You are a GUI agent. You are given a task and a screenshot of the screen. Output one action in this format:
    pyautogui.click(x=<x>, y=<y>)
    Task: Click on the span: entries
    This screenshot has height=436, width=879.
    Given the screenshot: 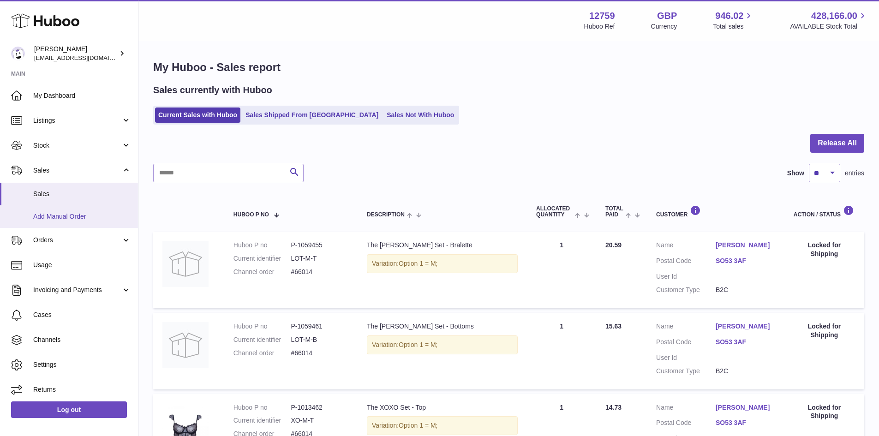 What is the action you would take?
    pyautogui.click(x=855, y=173)
    